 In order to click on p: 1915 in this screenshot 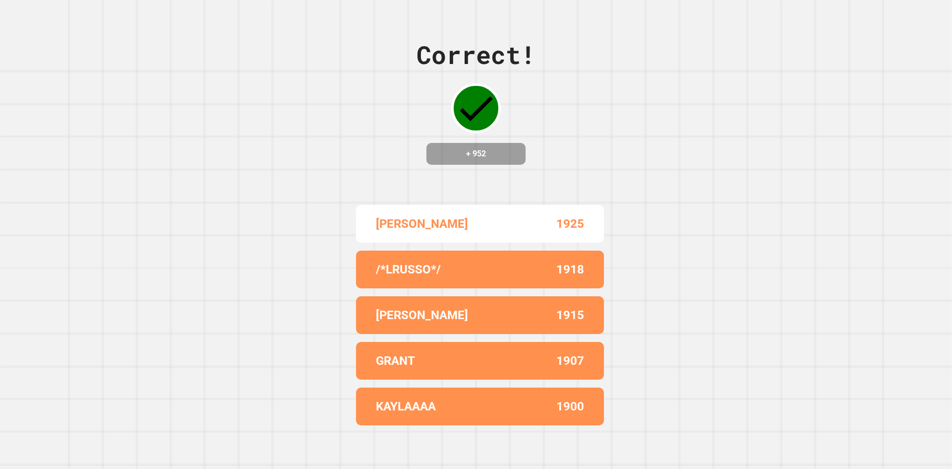, I will do `click(570, 315)`.